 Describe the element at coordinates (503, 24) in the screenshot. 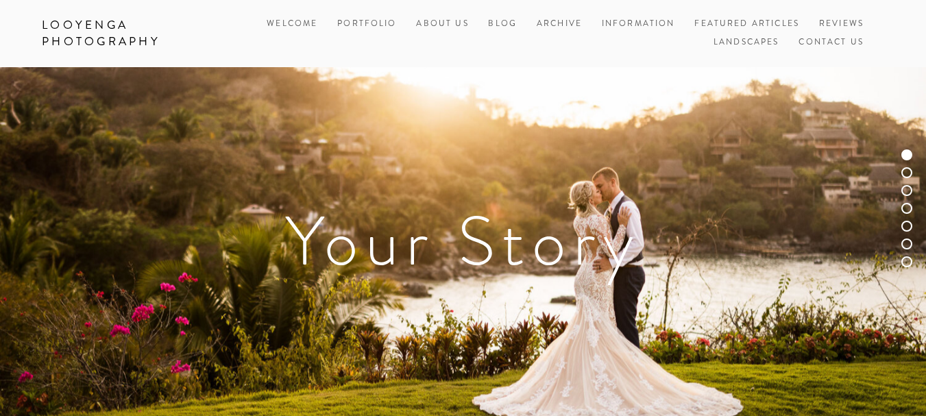

I see `a: Blog` at that location.